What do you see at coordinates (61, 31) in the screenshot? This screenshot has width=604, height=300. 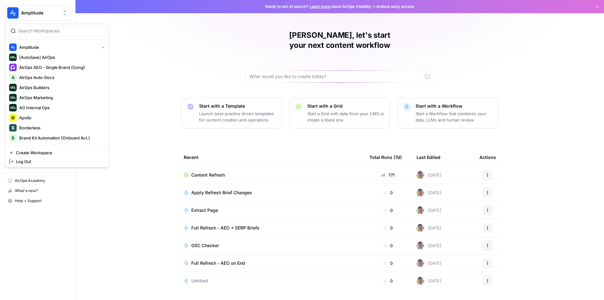 I see `input: Search Workspaces` at bounding box center [61, 31].